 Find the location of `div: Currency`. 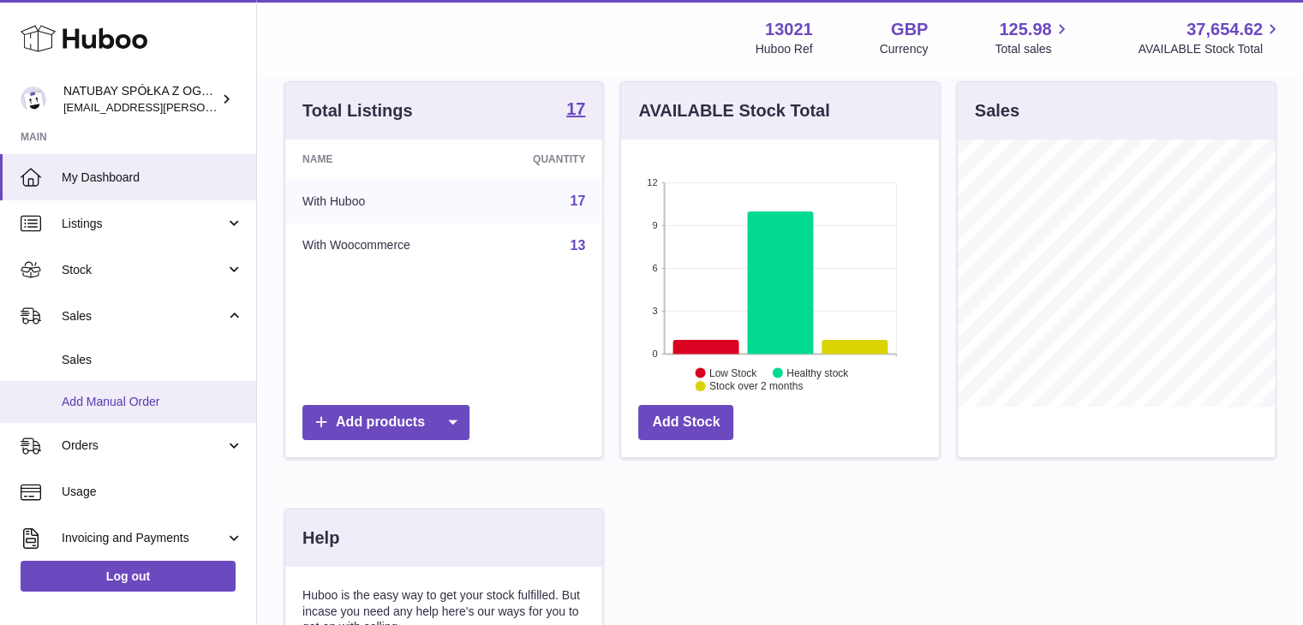

div: Currency is located at coordinates (904, 49).